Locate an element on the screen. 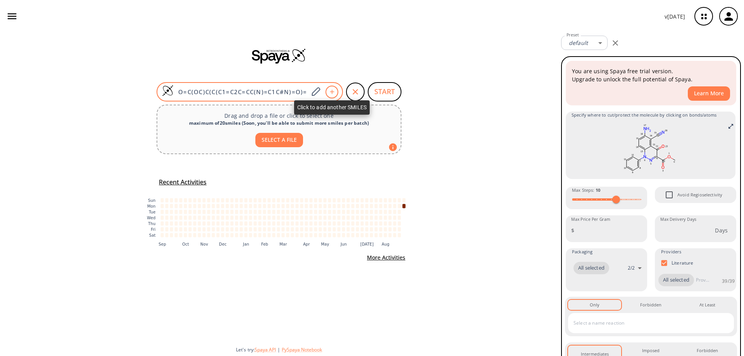 This screenshot has height=356, width=744. text: Oct is located at coordinates (186, 244).